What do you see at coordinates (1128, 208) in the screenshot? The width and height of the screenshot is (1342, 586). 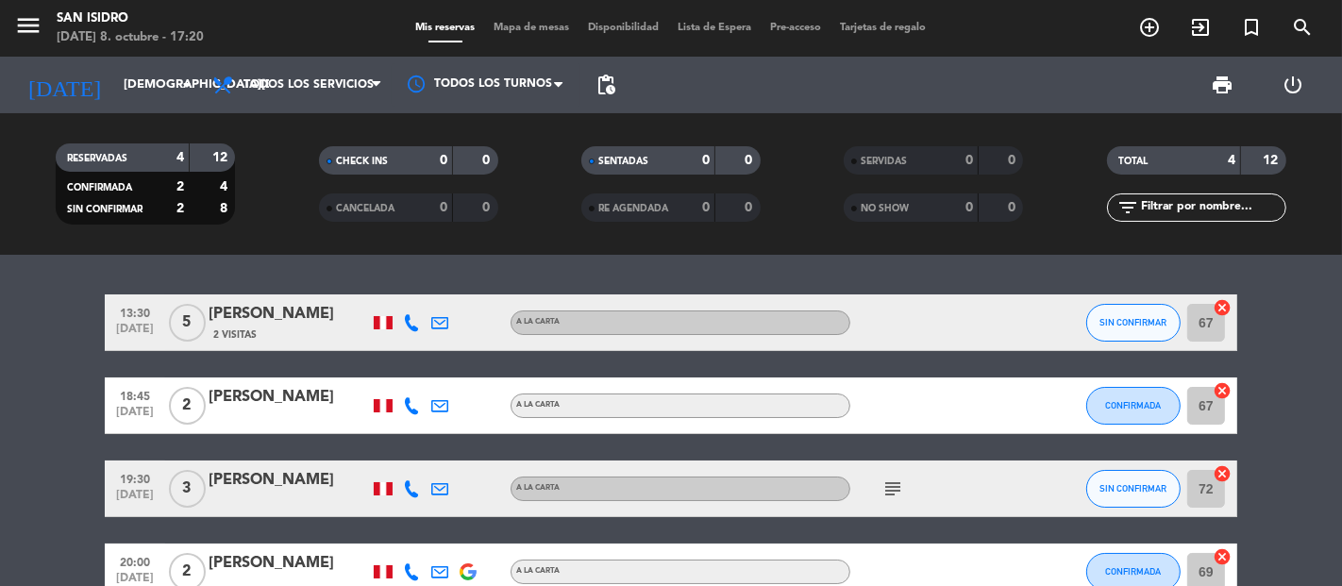 I see `i: filter_list` at bounding box center [1128, 208].